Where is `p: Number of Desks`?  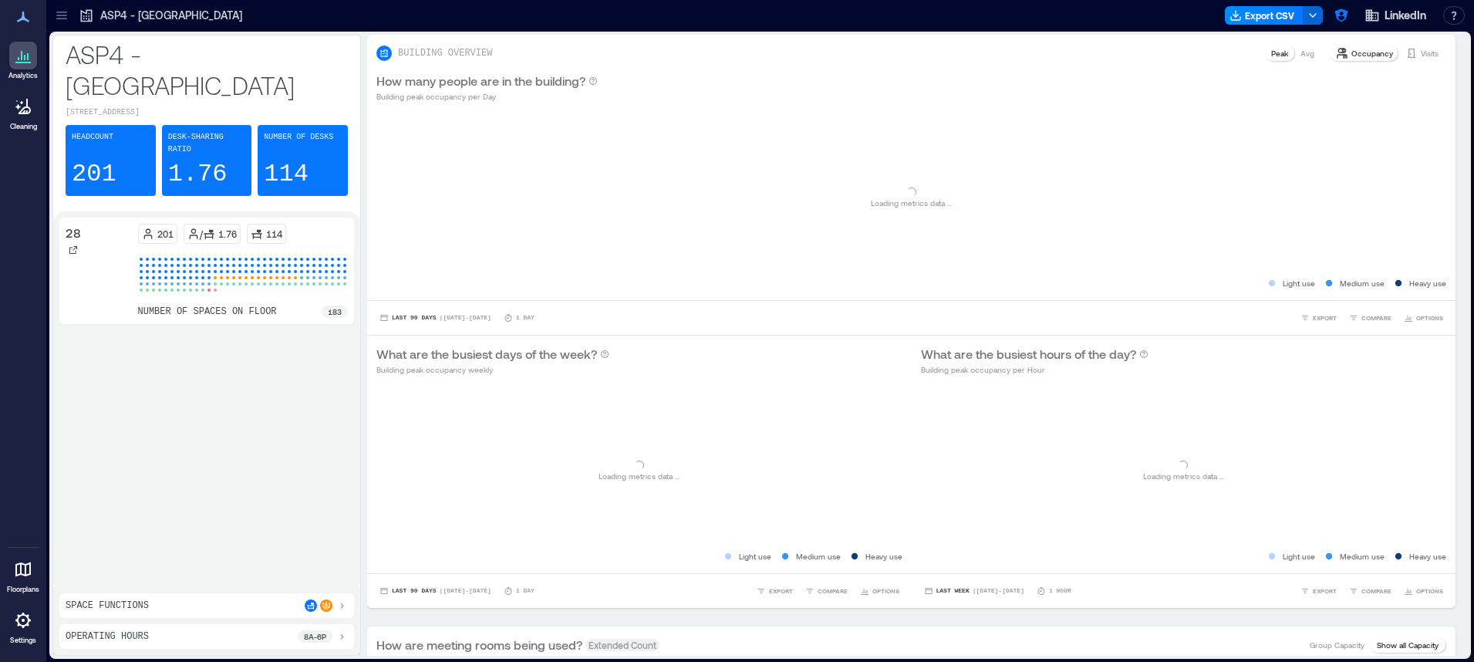
p: Number of Desks is located at coordinates (298, 137).